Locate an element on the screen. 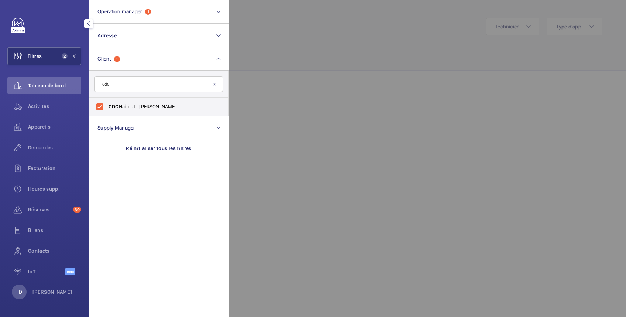  span: Contacts is located at coordinates (55, 251).